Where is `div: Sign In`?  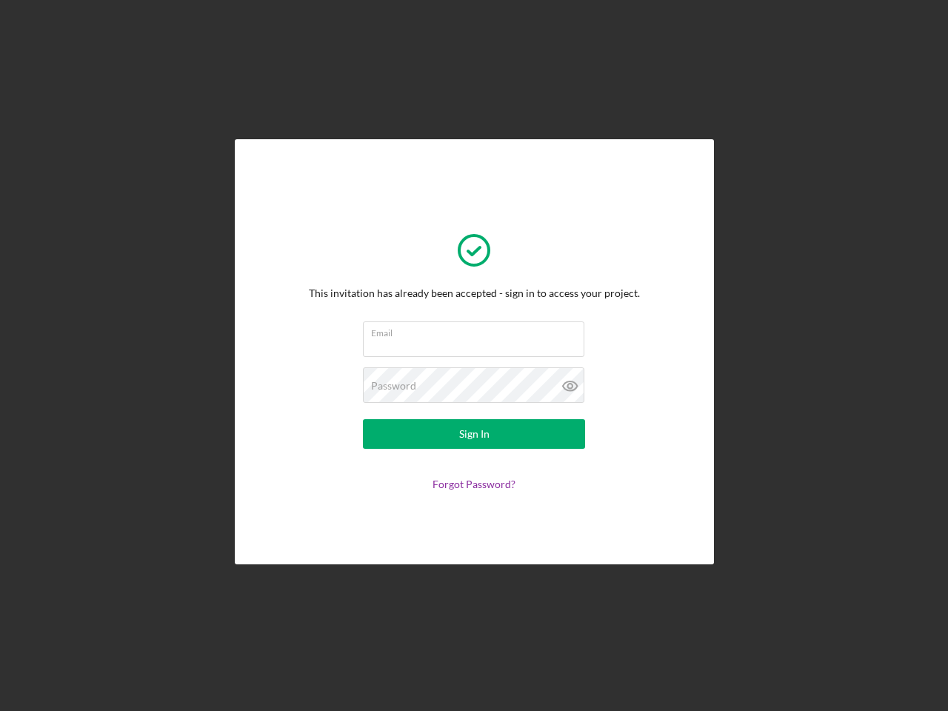 div: Sign In is located at coordinates (474, 434).